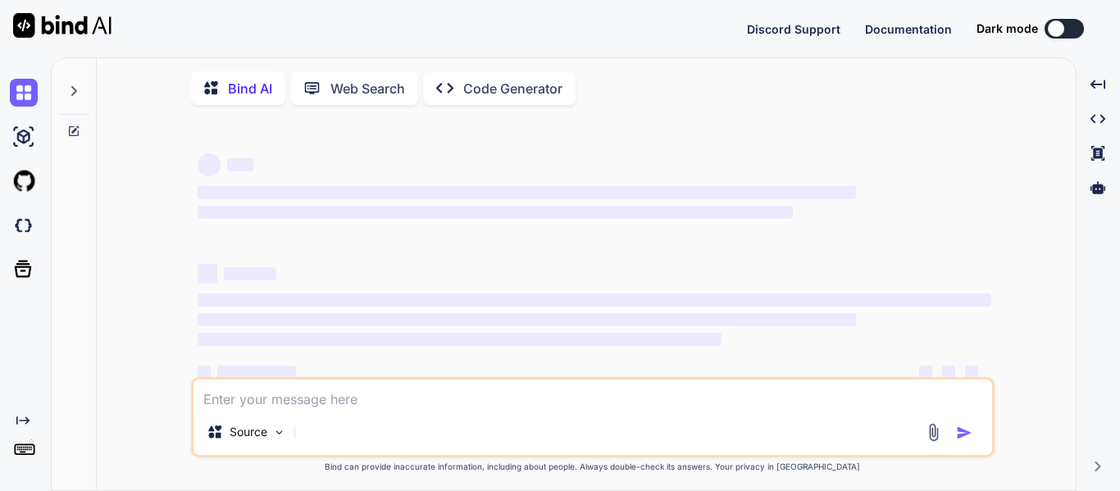 The image size is (1120, 491). I want to click on button: Discord Support, so click(793, 29).